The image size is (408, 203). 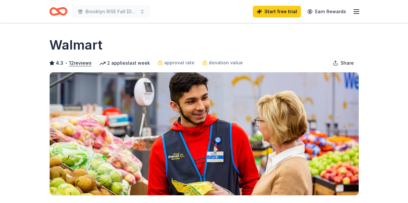 What do you see at coordinates (80, 63) in the screenshot?
I see `button: 12reviews` at bounding box center [80, 63].